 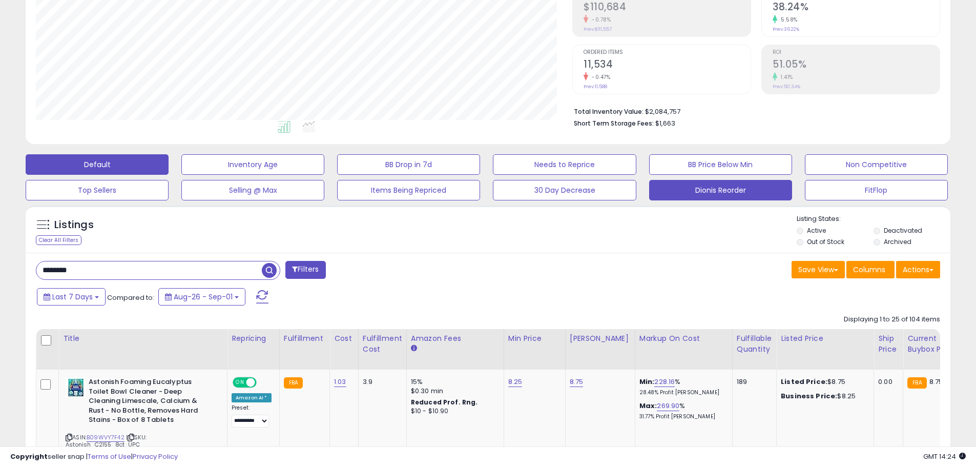 I want to click on b: Max:, so click(x=648, y=405).